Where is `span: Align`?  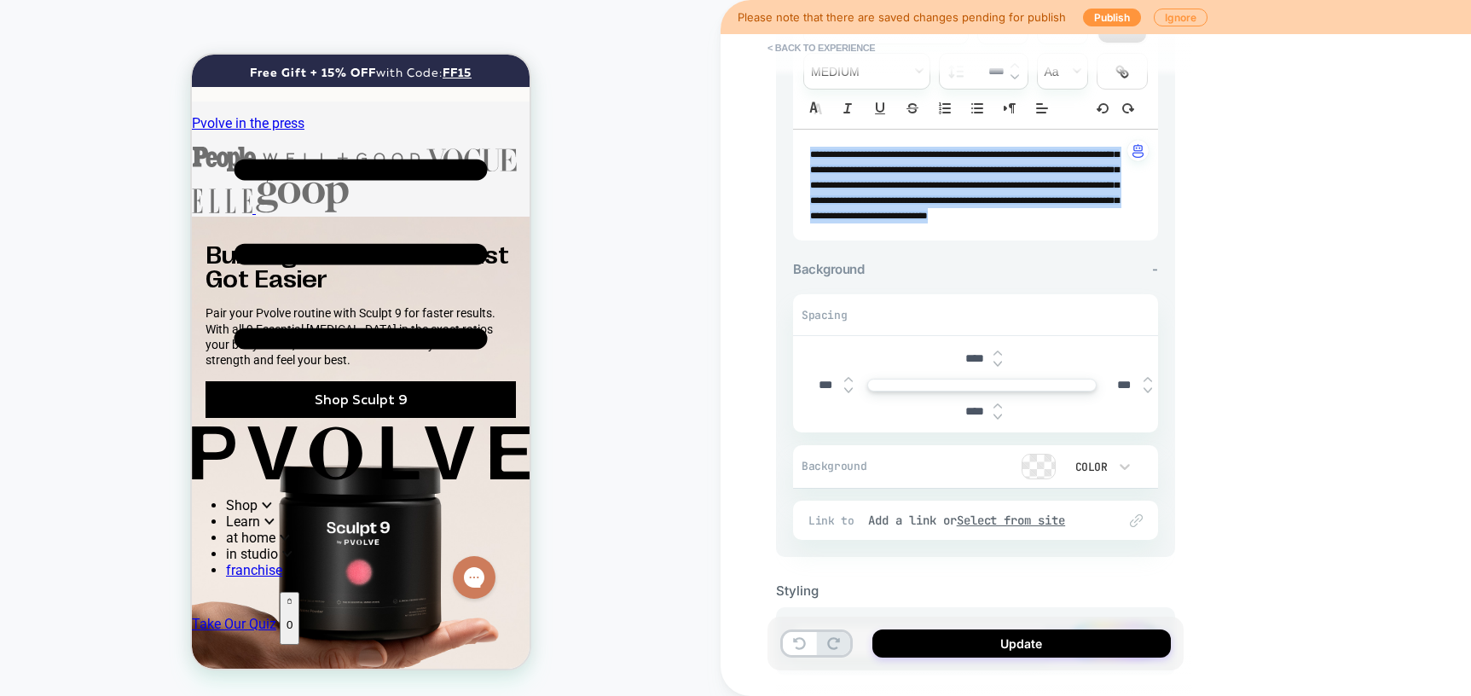
span: Align is located at coordinates (1042, 108).